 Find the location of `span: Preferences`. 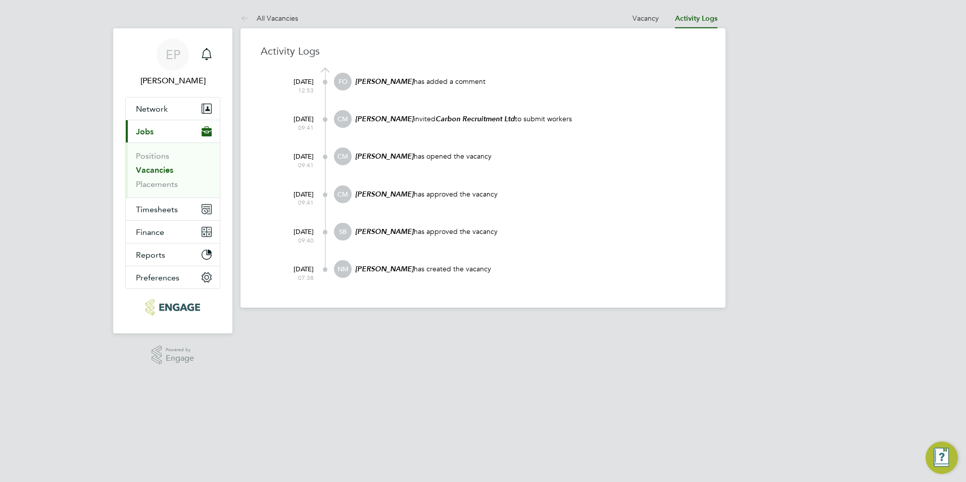

span: Preferences is located at coordinates (158, 277).